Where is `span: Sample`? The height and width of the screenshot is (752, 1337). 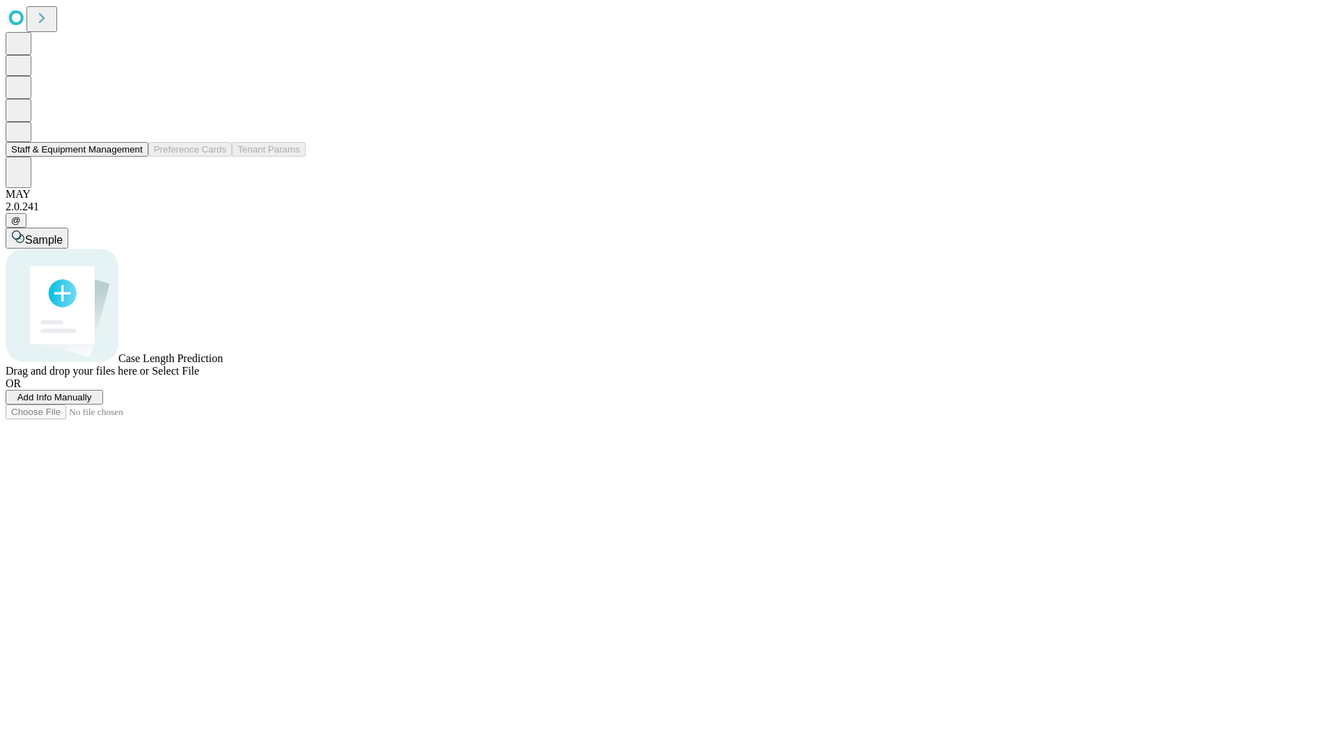 span: Sample is located at coordinates (44, 240).